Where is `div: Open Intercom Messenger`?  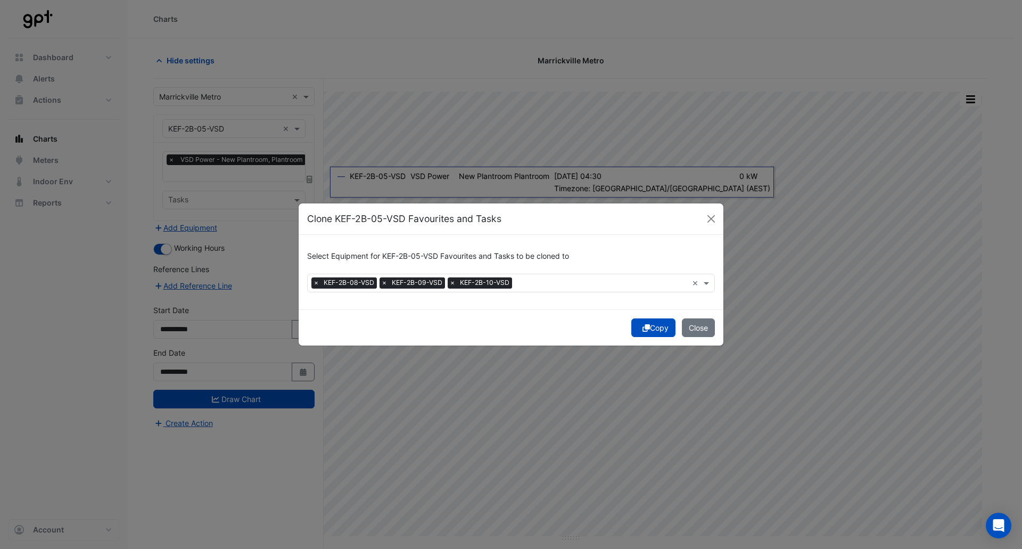
div: Open Intercom Messenger is located at coordinates (999, 525).